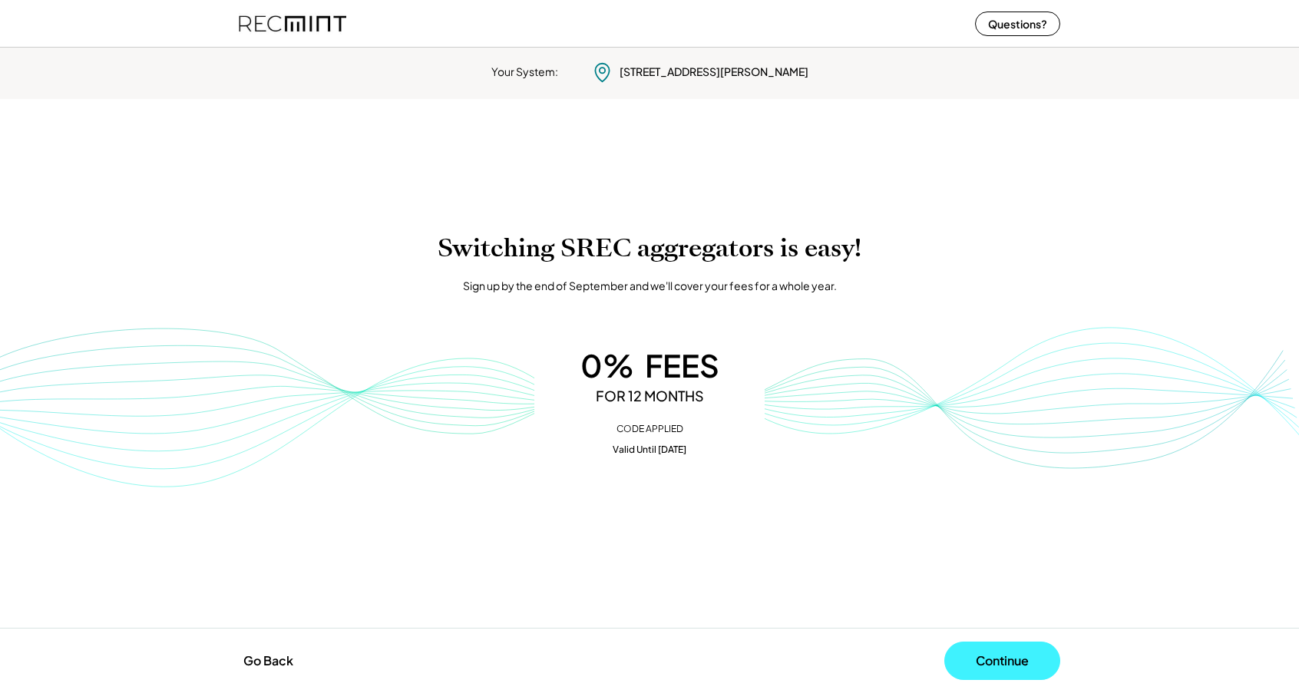 Image resolution: width=1299 pixels, height=693 pixels. What do you see at coordinates (650, 429) in the screenshot?
I see `div: CODE APPLIED` at bounding box center [650, 429].